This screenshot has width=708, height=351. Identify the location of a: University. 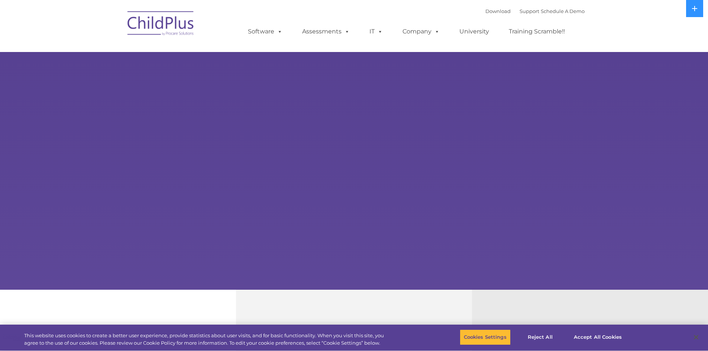
(474, 32).